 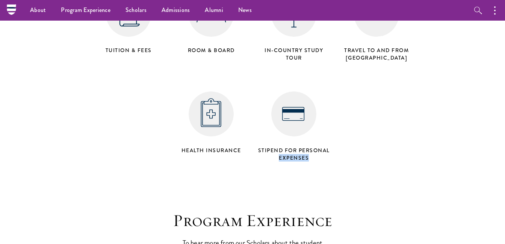 I want to click on h3: Program Experience, so click(x=252, y=221).